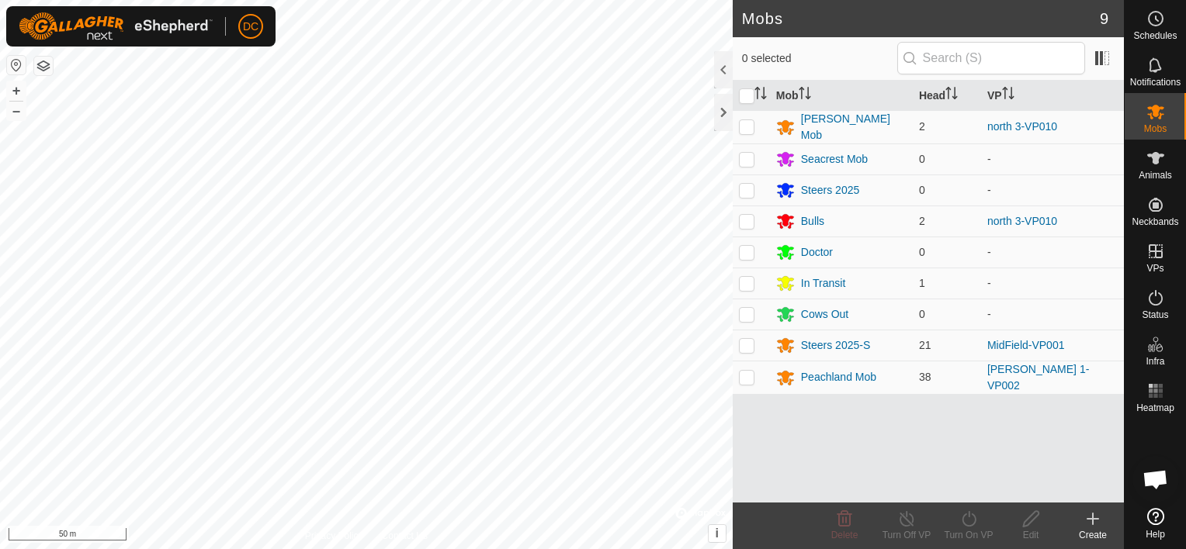 Image resolution: width=1186 pixels, height=549 pixels. Describe the element at coordinates (925, 345) in the screenshot. I see `span: 21` at that location.